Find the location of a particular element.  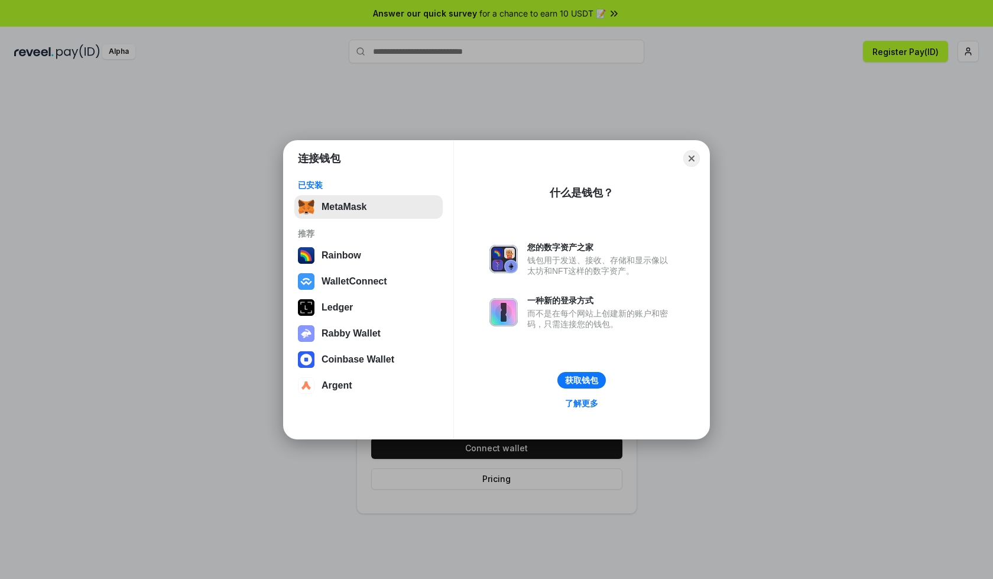

button: WalletConnect is located at coordinates (368, 281).